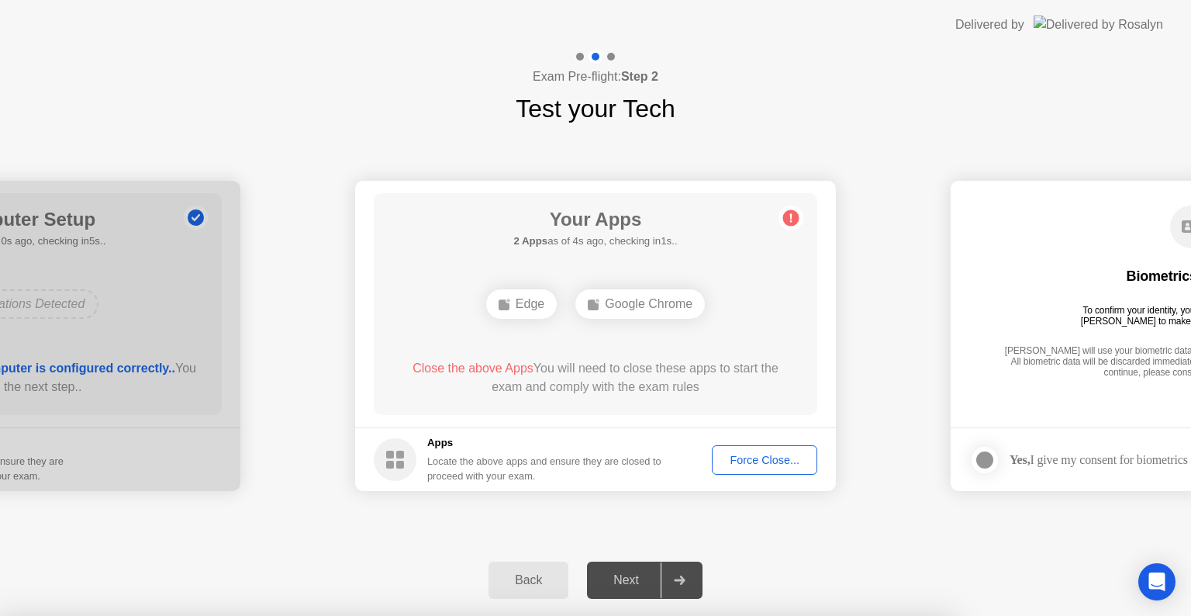  I want to click on div: You will need to close these apps to start the exam and comply with the exam rules, so click(595, 378).